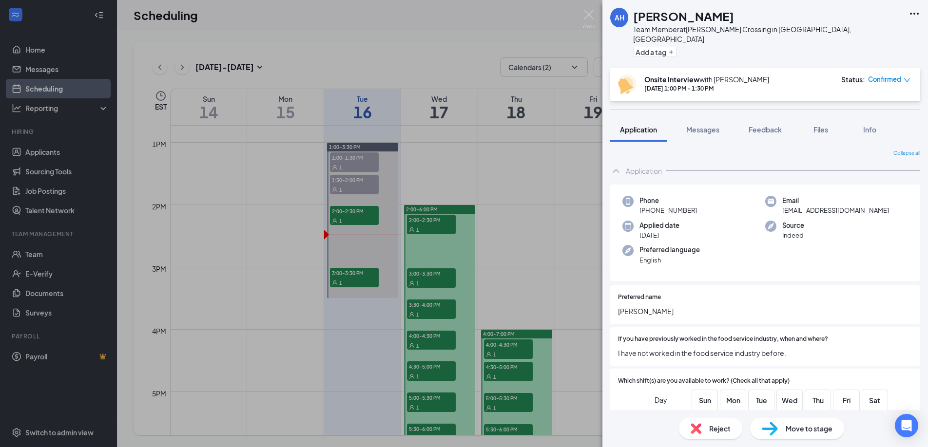 This screenshot has width=928, height=447. Describe the element at coordinates (639, 297) in the screenshot. I see `span: Preferred name` at that location.